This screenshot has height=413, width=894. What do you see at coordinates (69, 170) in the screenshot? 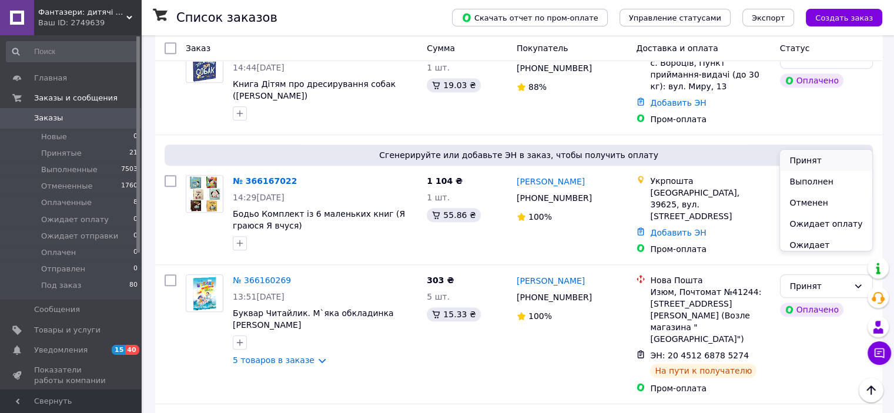
I see `span: Выполненные` at bounding box center [69, 170].